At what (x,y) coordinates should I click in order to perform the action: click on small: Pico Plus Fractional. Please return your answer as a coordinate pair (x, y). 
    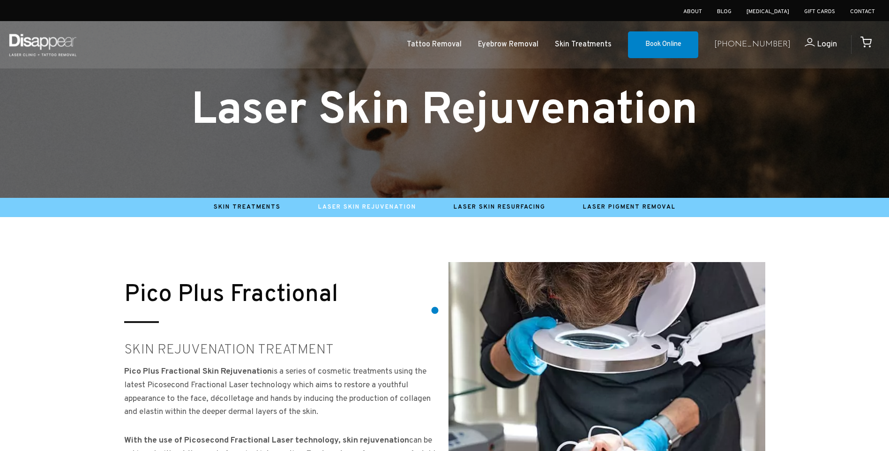
    Looking at the image, I should click on (231, 295).